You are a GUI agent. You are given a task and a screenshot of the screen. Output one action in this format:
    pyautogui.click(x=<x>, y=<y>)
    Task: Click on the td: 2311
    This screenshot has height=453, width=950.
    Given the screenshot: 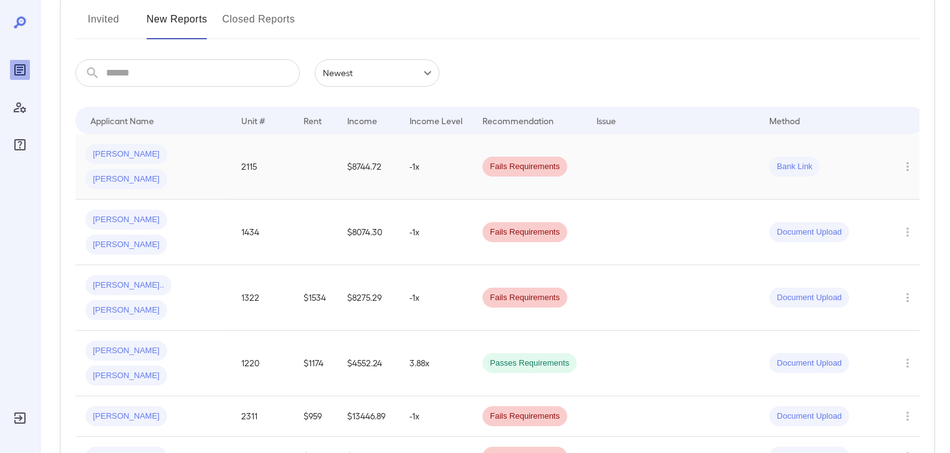 What is the action you would take?
    pyautogui.click(x=263, y=416)
    